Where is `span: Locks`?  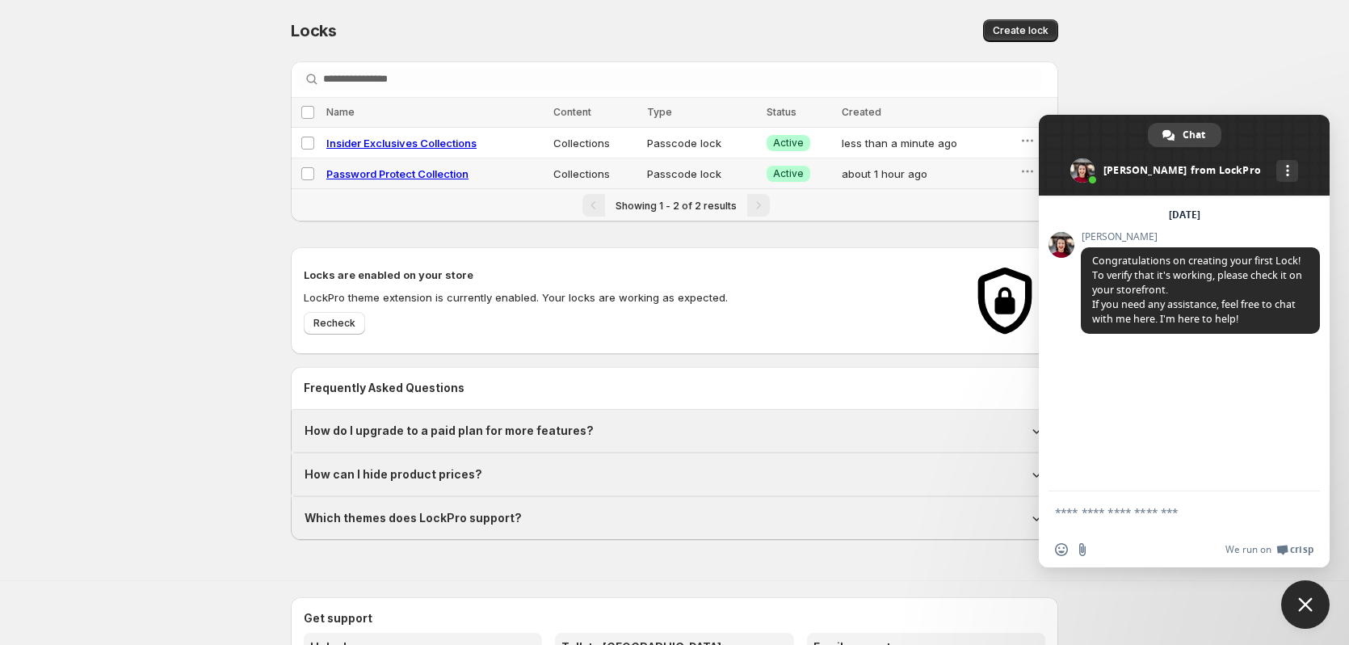
span: Locks is located at coordinates (313, 31).